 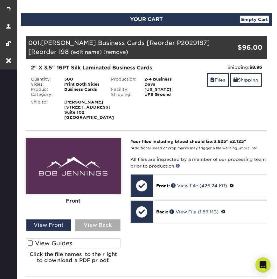 What do you see at coordinates (123, 89) in the screenshot?
I see `div: Facility:` at bounding box center [123, 89].